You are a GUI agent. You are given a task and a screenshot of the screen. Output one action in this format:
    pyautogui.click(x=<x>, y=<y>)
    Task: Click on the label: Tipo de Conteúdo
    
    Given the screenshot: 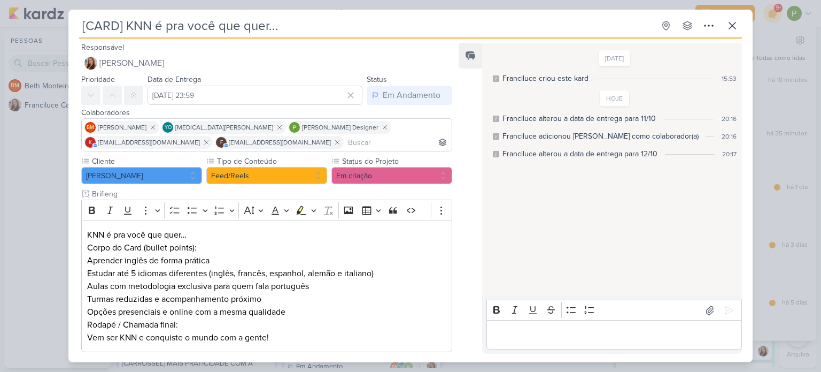 What is the action you would take?
    pyautogui.click(x=272, y=161)
    